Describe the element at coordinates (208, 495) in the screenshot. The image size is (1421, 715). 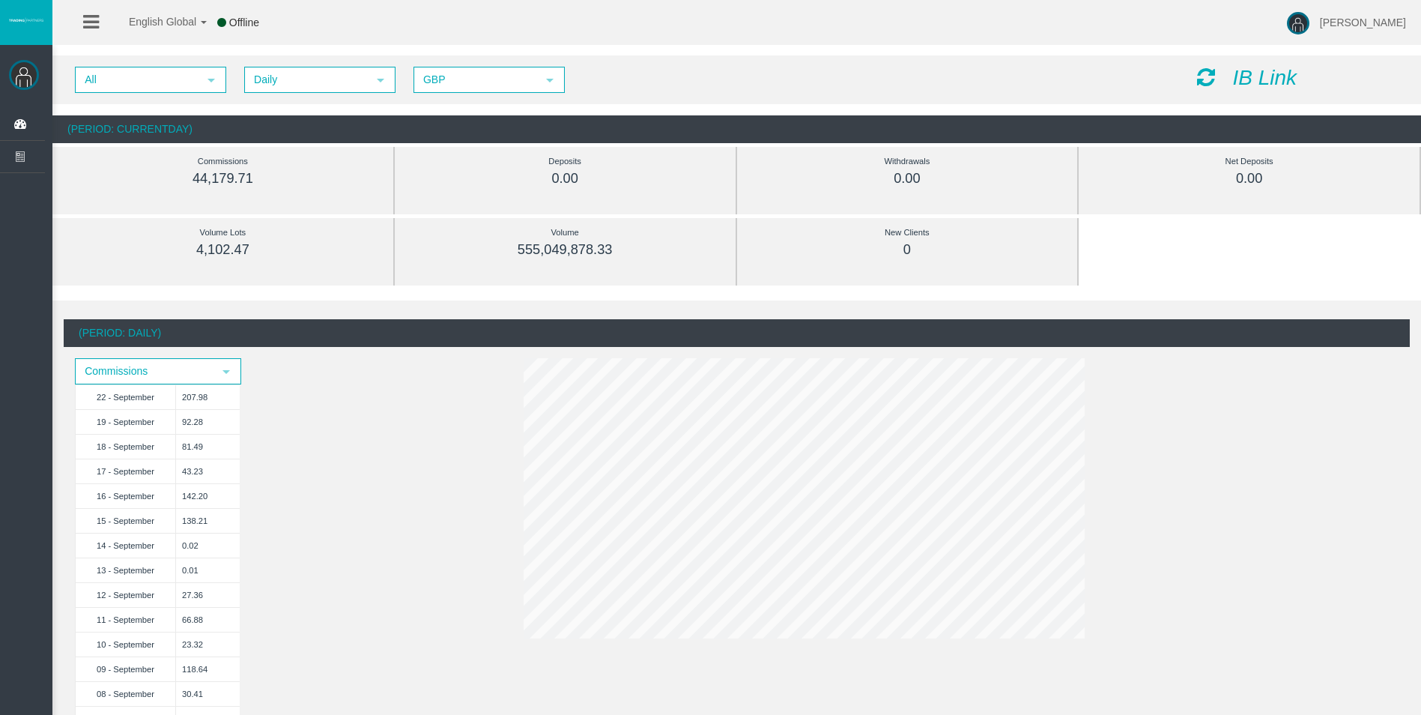
I see `td: 142.20` at that location.